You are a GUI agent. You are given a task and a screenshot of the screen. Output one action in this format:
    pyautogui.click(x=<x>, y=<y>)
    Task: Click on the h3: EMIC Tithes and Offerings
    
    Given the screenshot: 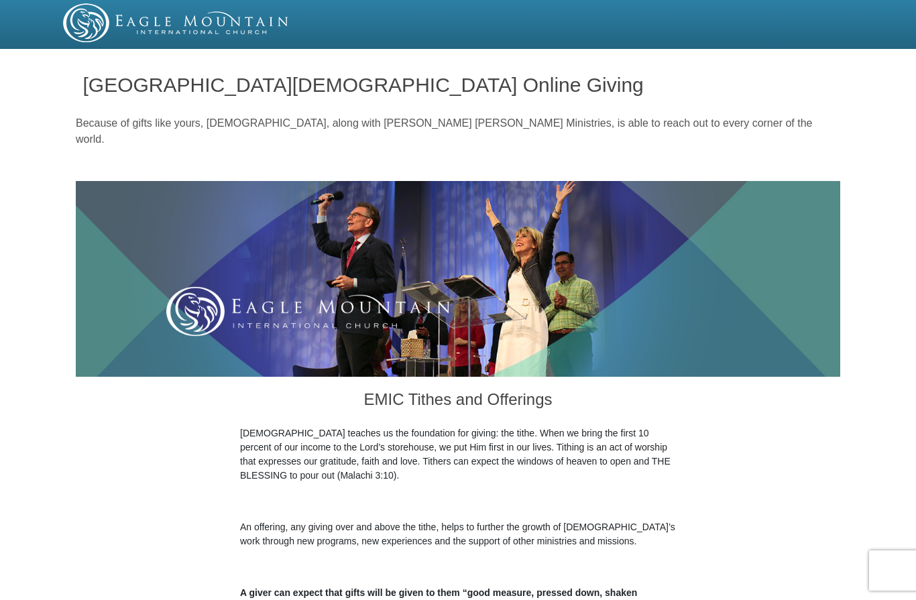 What is the action you would take?
    pyautogui.click(x=458, y=402)
    